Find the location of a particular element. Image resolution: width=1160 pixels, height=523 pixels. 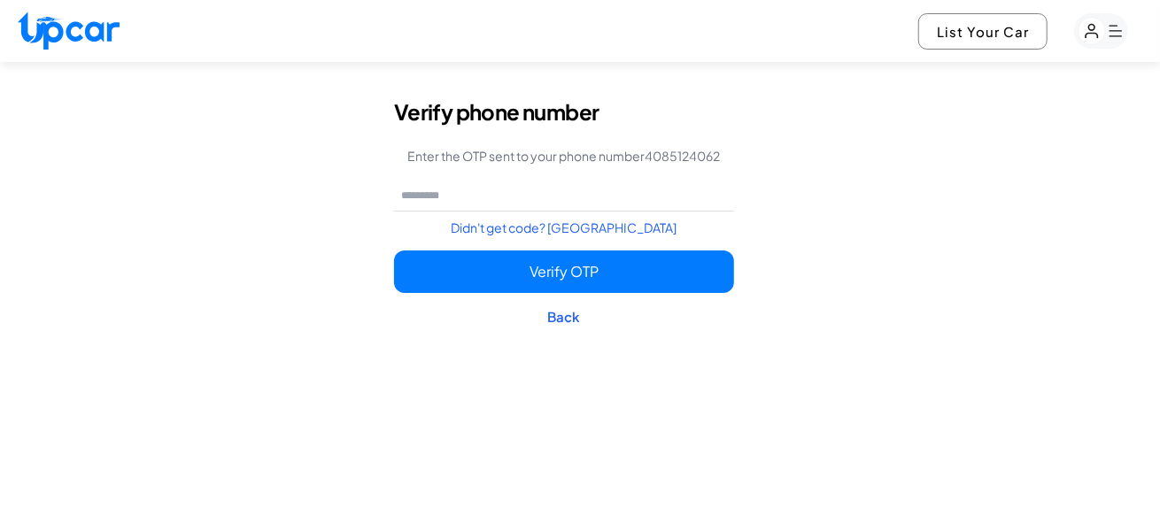

h3: Verify phone number is located at coordinates (497, 112).